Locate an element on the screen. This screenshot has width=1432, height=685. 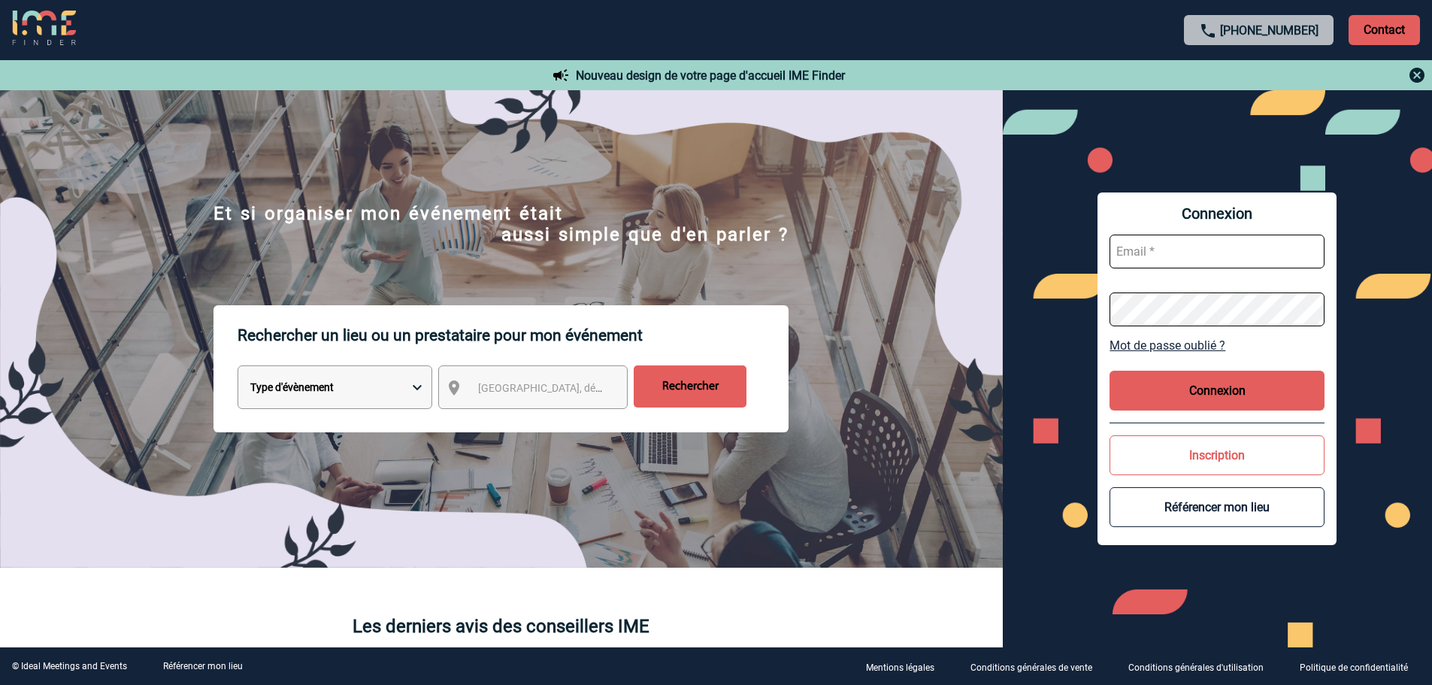
p: Politique de confidentialité is located at coordinates (1353, 667).